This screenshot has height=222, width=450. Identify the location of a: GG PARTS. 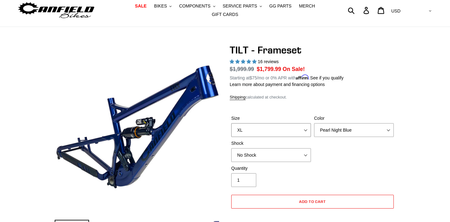
(280, 6).